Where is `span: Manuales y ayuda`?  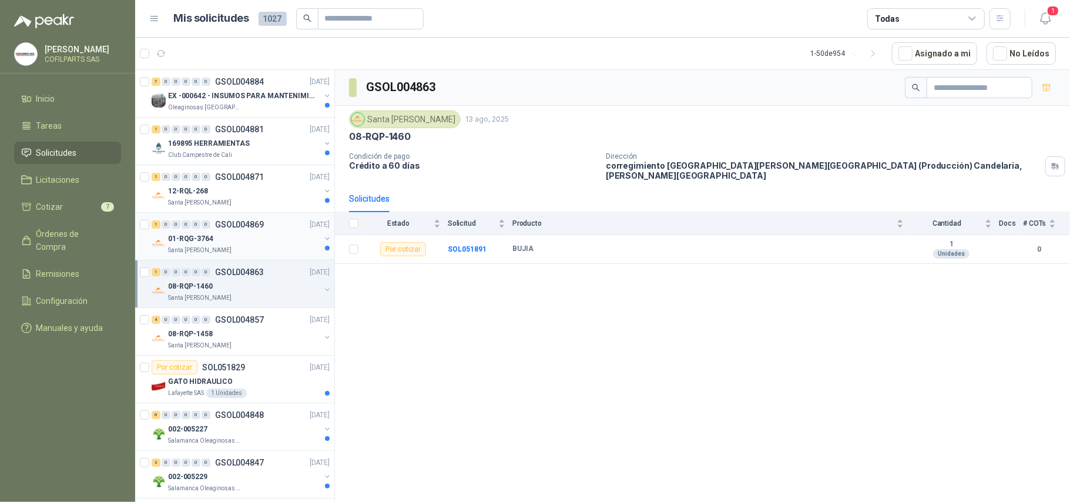
span: Manuales y ayuda is located at coordinates (70, 328).